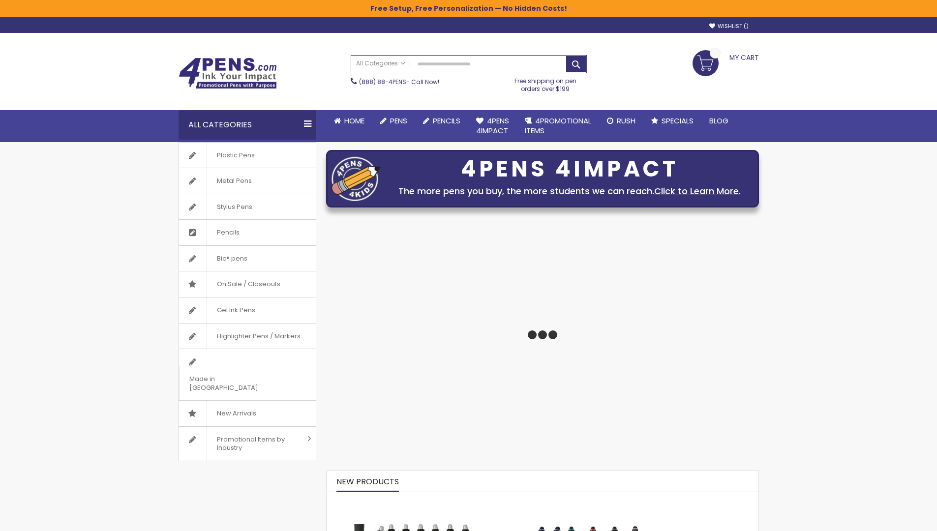 This screenshot has height=531, width=937. What do you see at coordinates (719, 120) in the screenshot?
I see `span: Blog` at bounding box center [719, 120].